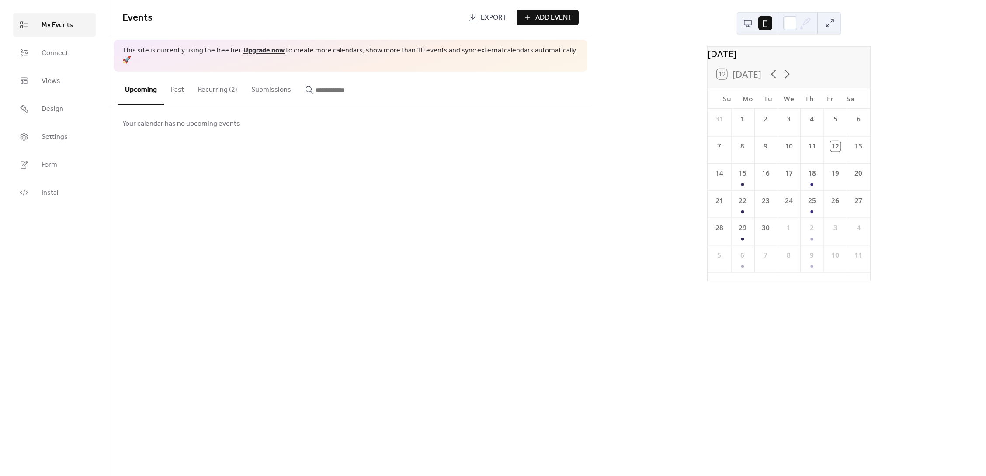 The image size is (986, 476). Describe the element at coordinates (809, 98) in the screenshot. I see `div: Th` at that location.